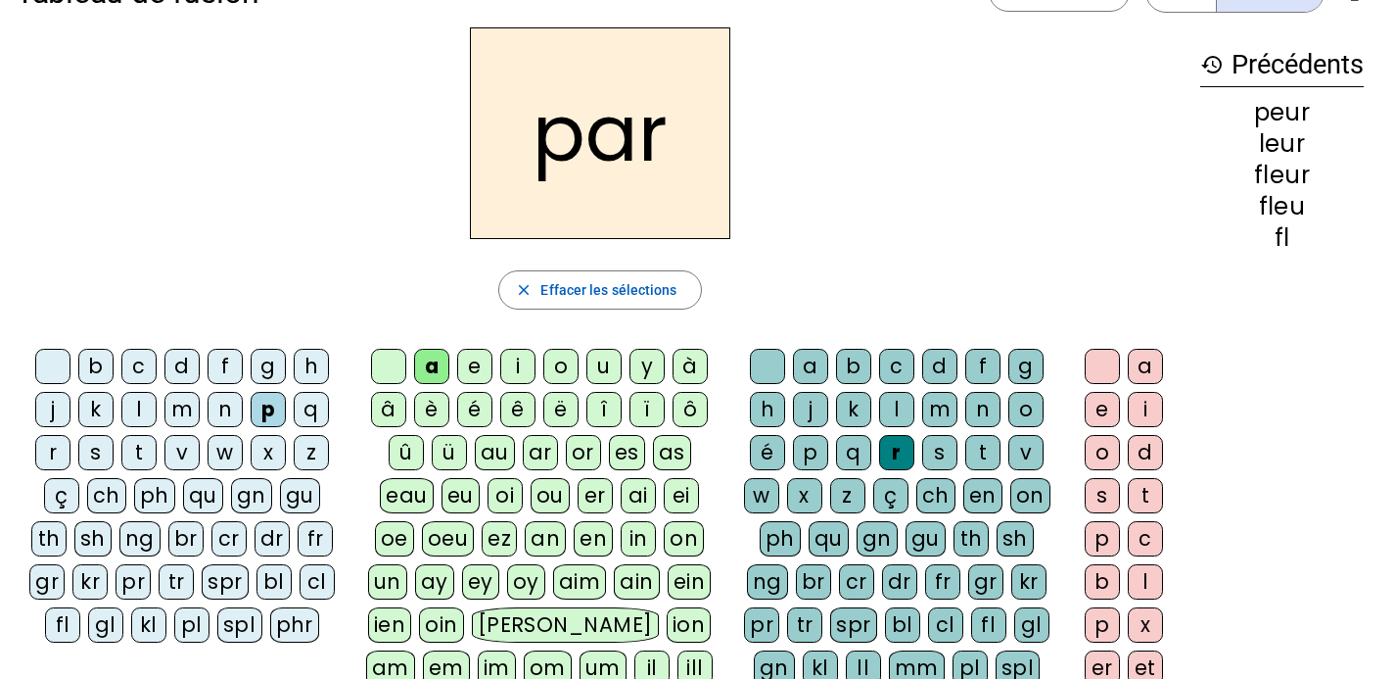  What do you see at coordinates (106, 625) in the screenshot?
I see `div: gl` at bounding box center [106, 625].